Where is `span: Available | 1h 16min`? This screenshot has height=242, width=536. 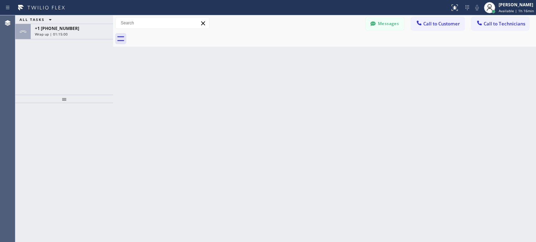 span: Available | 1h 16min is located at coordinates (516, 11).